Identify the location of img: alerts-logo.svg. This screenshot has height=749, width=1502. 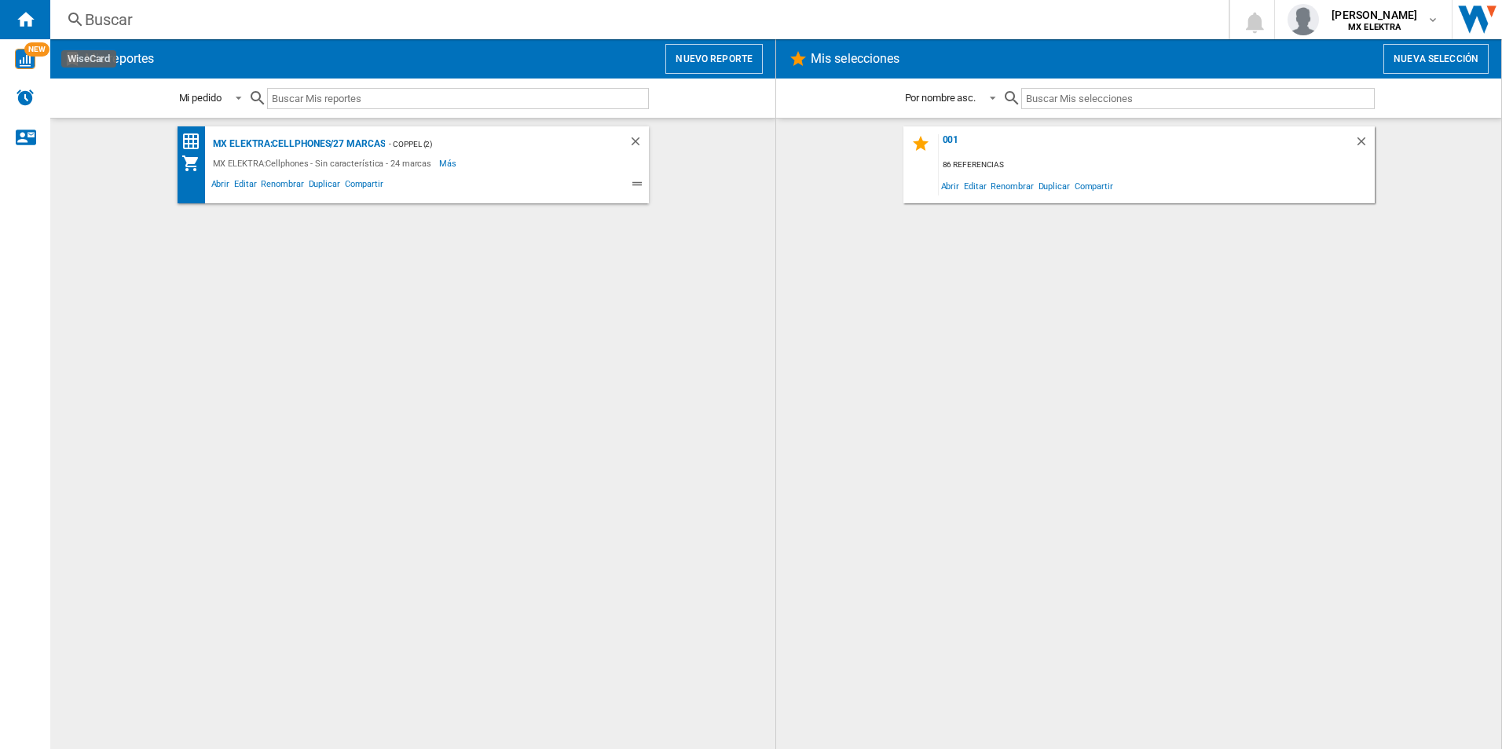
(25, 97).